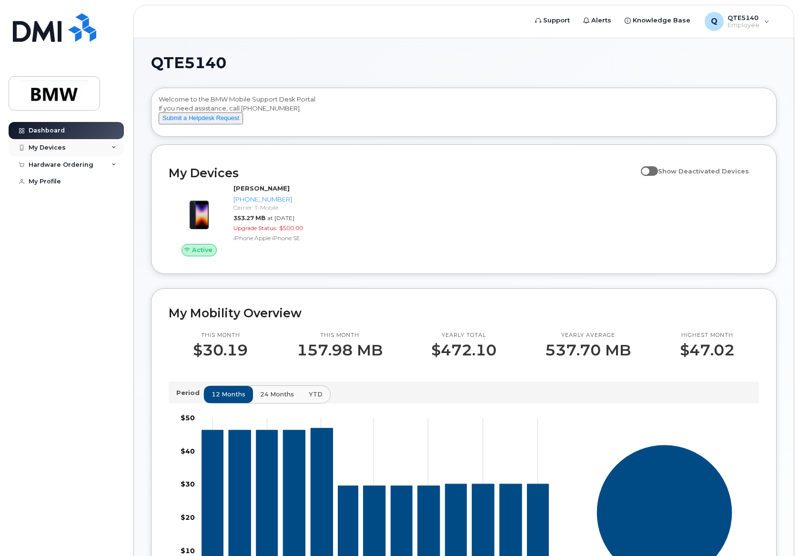  What do you see at coordinates (588, 335) in the screenshot?
I see `p: Yearly average` at bounding box center [588, 335].